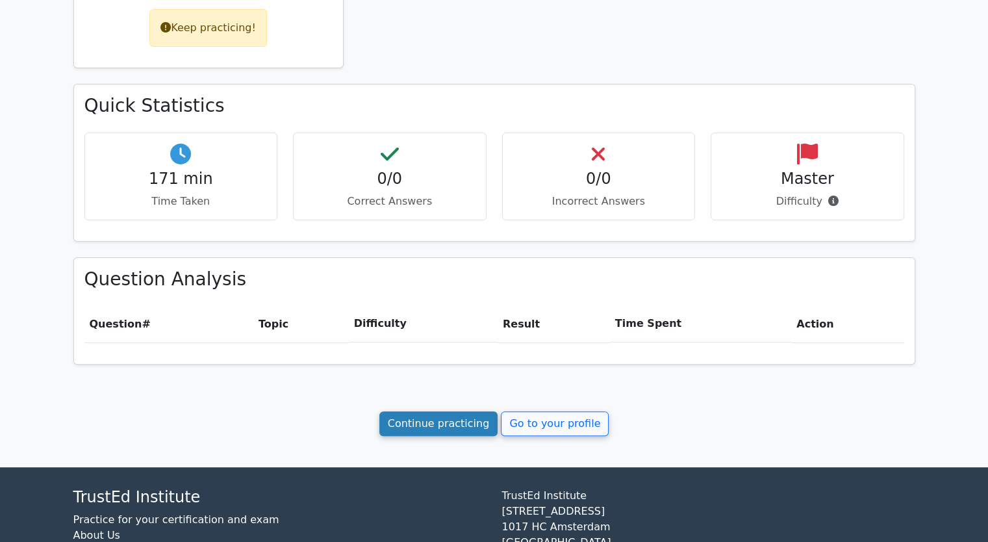  What do you see at coordinates (208, 28) in the screenshot?
I see `div: Keep practicing!` at bounding box center [208, 28].